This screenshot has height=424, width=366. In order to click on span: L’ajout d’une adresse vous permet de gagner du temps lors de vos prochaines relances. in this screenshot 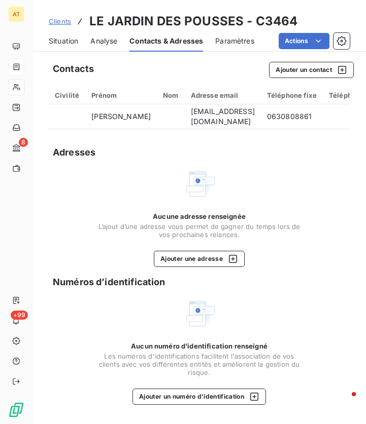, I will do `click(199, 231)`.